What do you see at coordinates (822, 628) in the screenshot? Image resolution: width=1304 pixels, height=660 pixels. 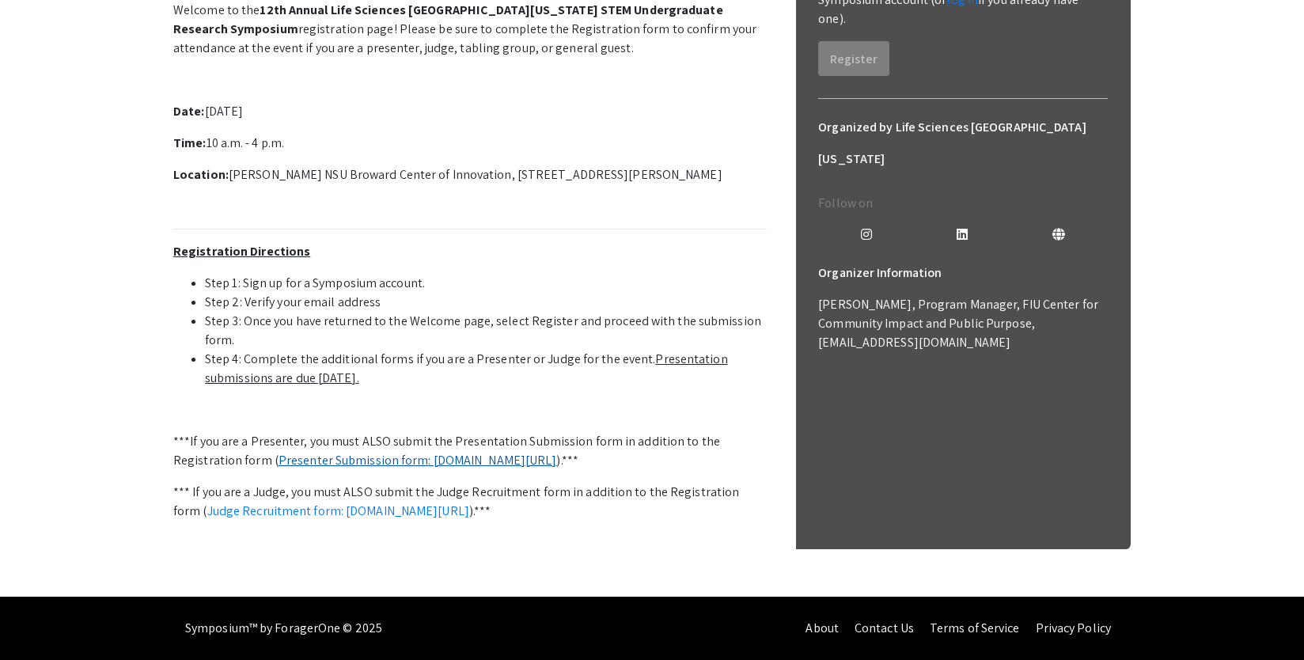 I see `a: About` at bounding box center [822, 628].